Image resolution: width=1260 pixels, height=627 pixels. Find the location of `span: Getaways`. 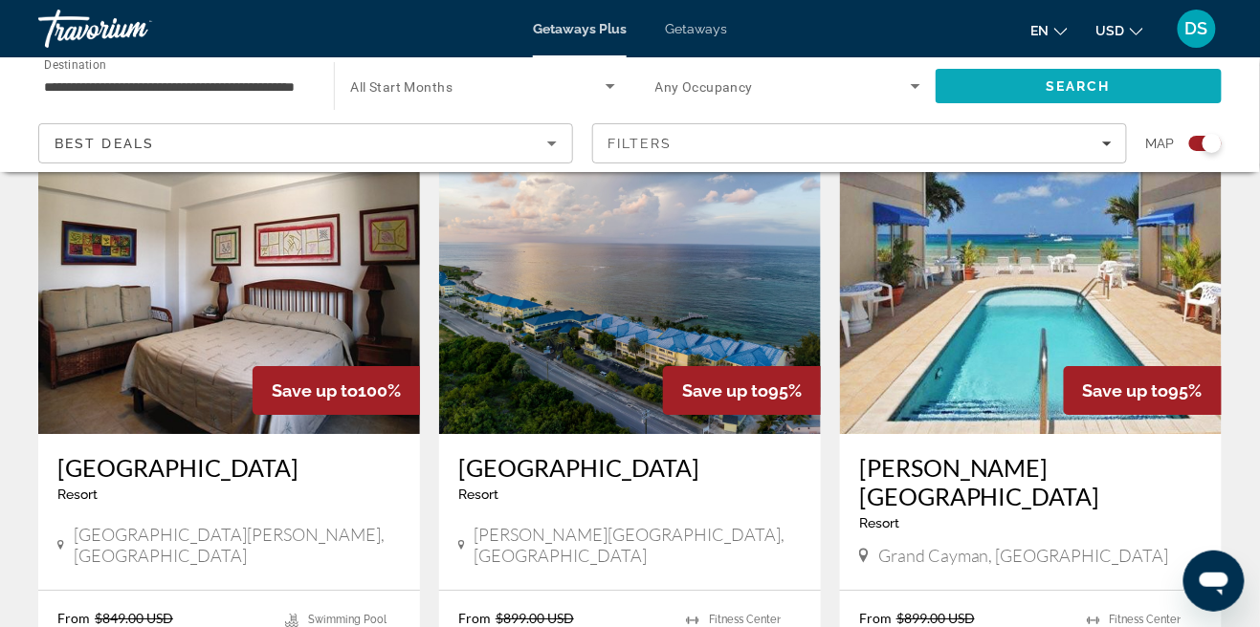

span: Getaways is located at coordinates (695, 29).